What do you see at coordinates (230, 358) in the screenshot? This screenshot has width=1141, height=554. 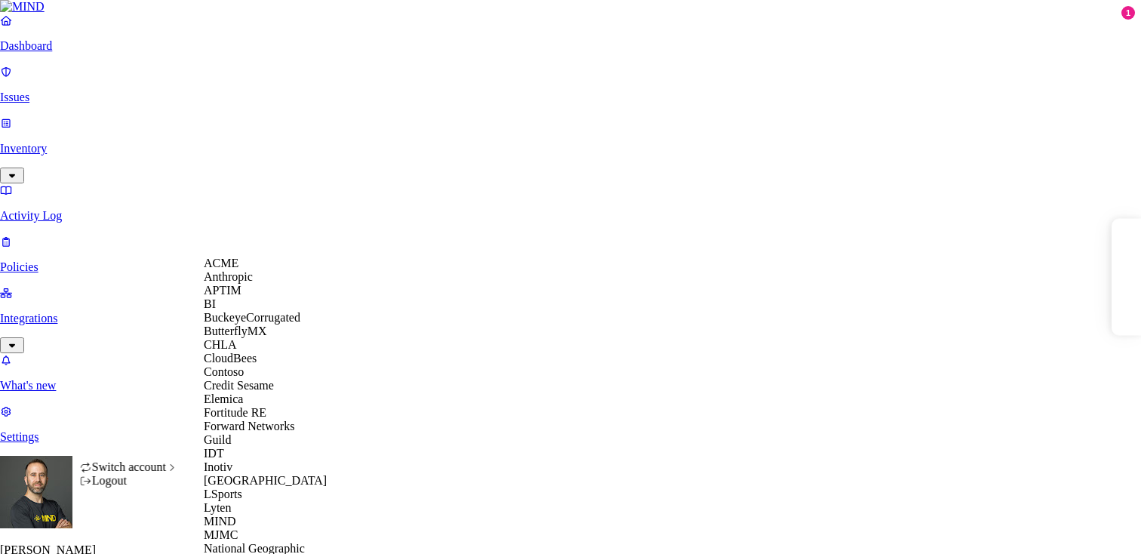 I see `span: CloudBees` at bounding box center [230, 358].